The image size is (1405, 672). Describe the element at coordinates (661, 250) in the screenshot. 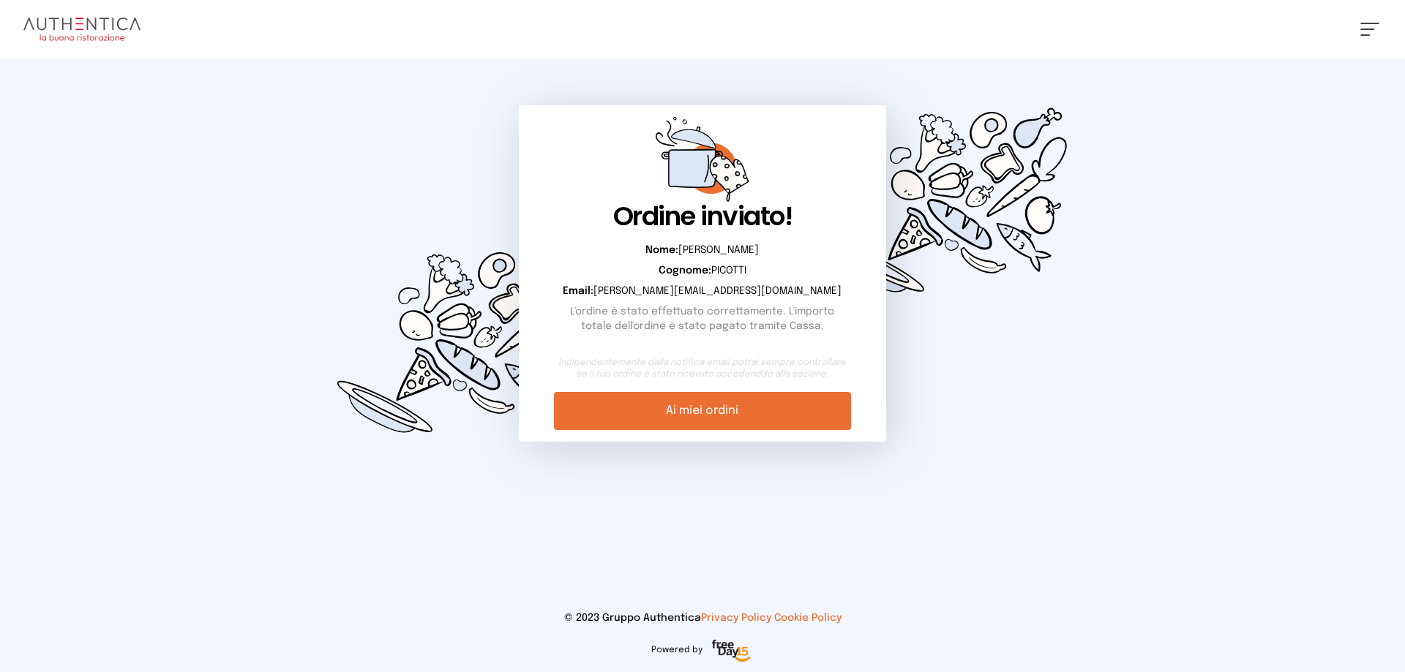

I see `b: Nome:` at that location.